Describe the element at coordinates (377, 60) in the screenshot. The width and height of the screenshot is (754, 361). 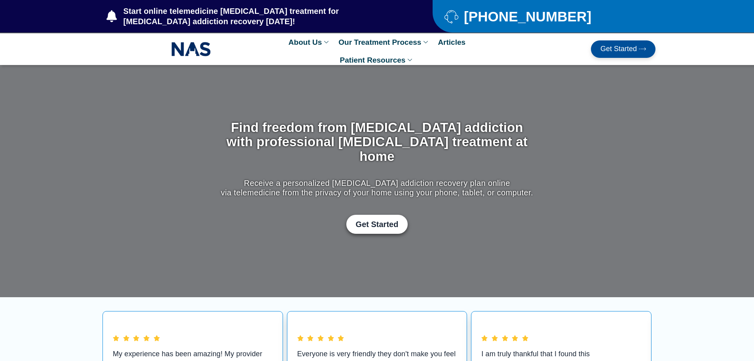
I see `a: Patient Resources` at that location.